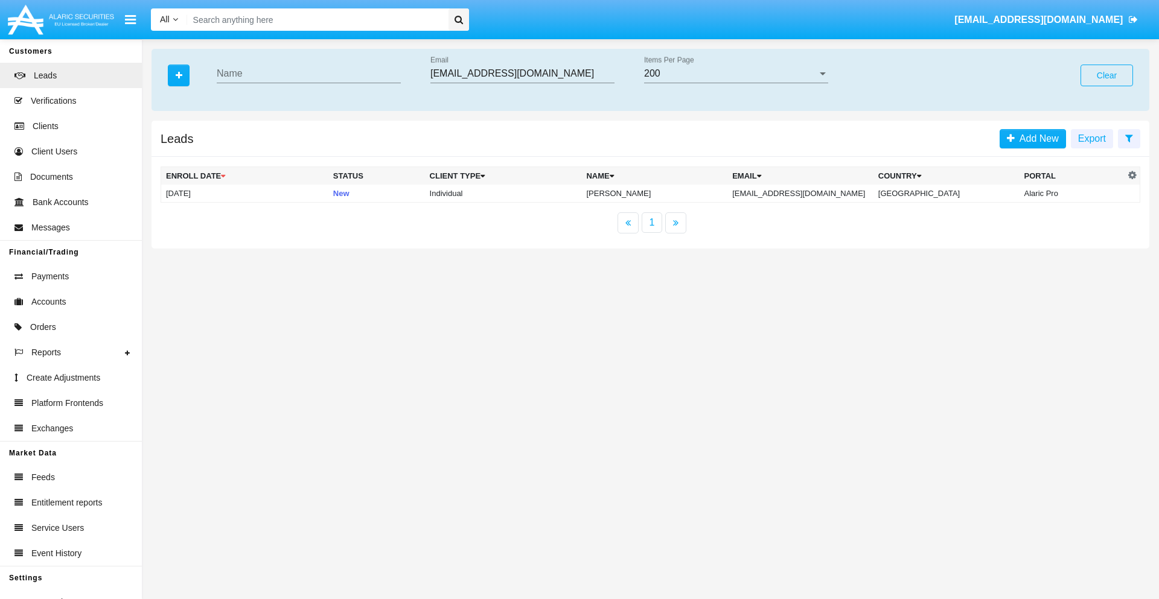 The height and width of the screenshot is (599, 1159). What do you see at coordinates (46, 352) in the screenshot?
I see `span: Reports` at bounding box center [46, 352].